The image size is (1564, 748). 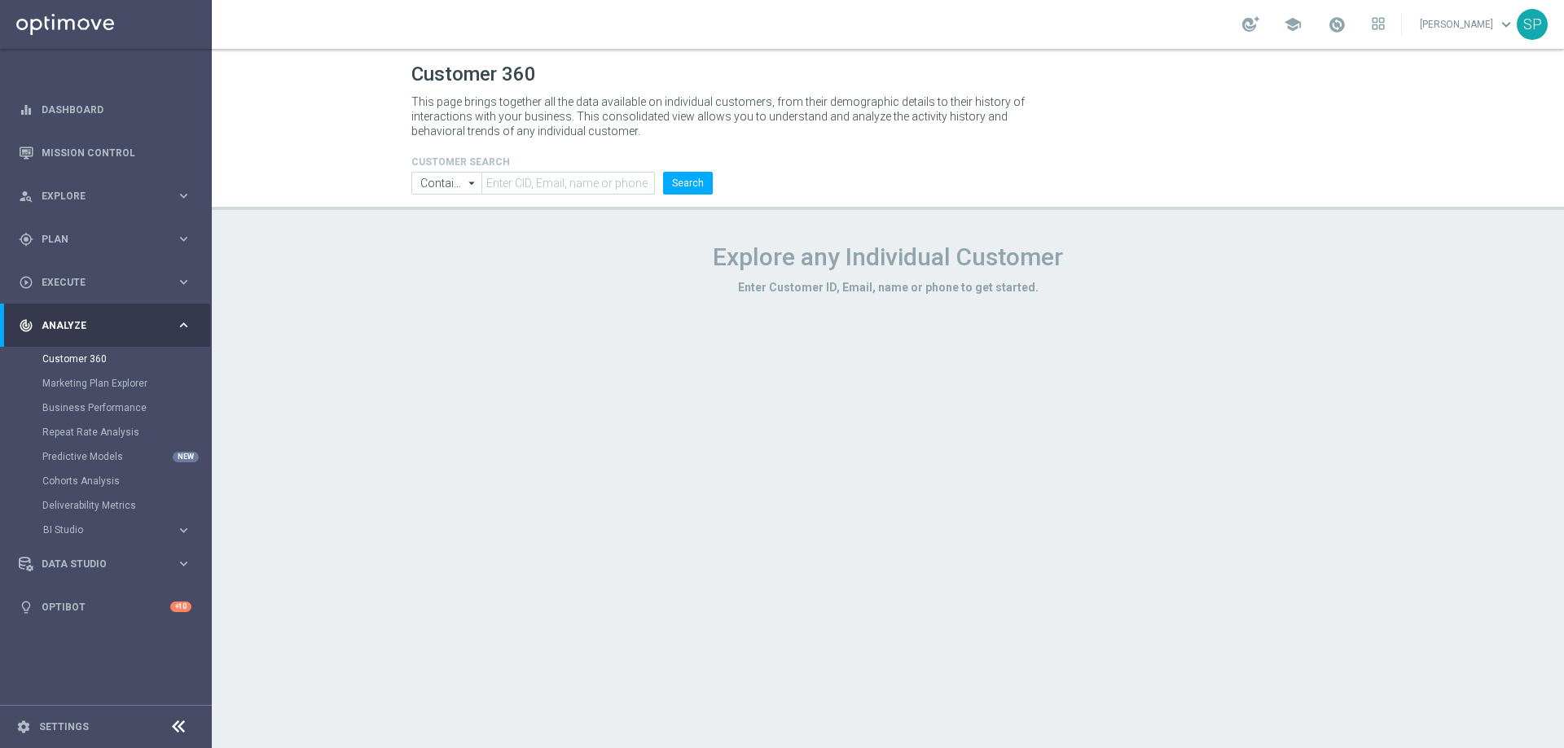 What do you see at coordinates (126, 359) in the screenshot?
I see `div: Customer 360` at bounding box center [126, 359].